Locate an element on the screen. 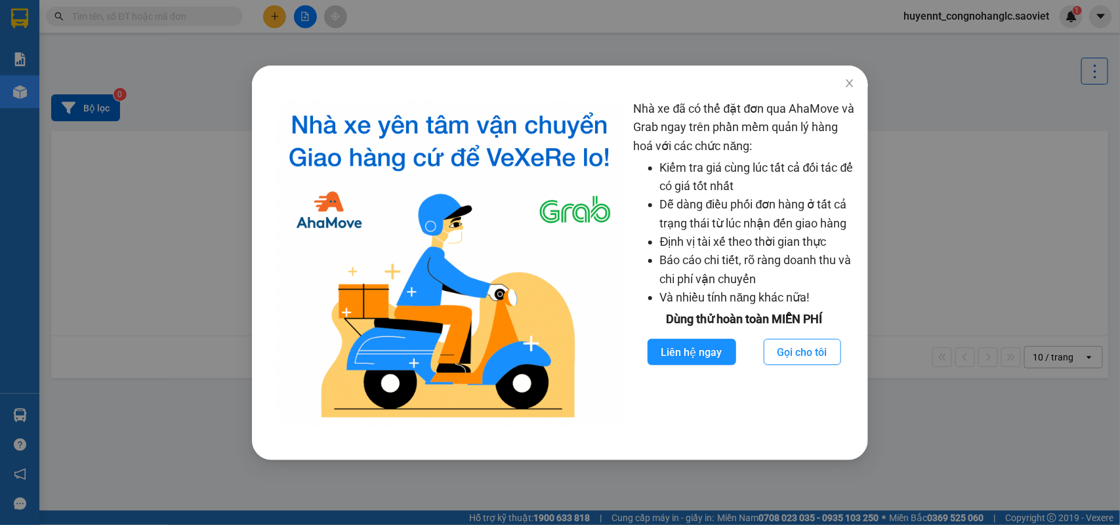 This screenshot has height=525, width=1120. span: Liên hệ ngay is located at coordinates (691, 352).